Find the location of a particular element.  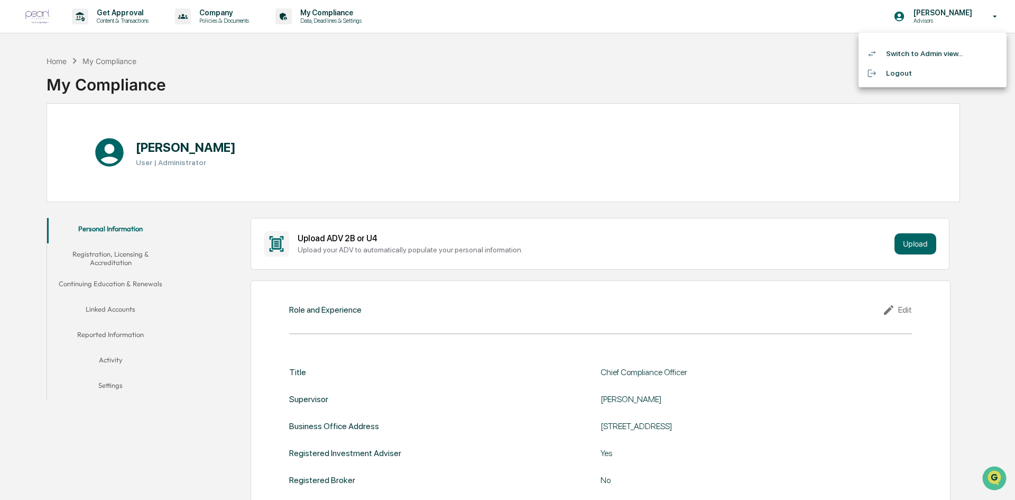

button: Upload is located at coordinates (915, 244).